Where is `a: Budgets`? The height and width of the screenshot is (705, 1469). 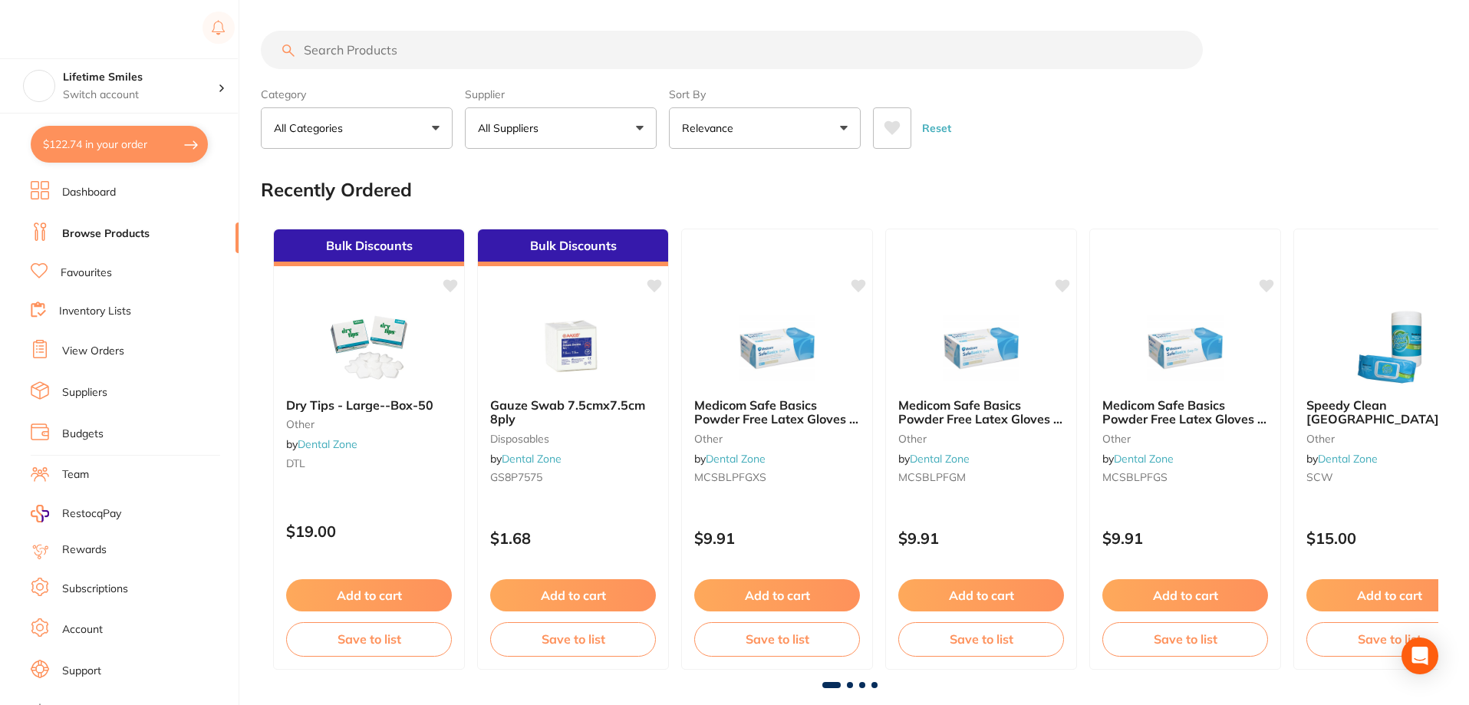
a: Budgets is located at coordinates (83, 434).